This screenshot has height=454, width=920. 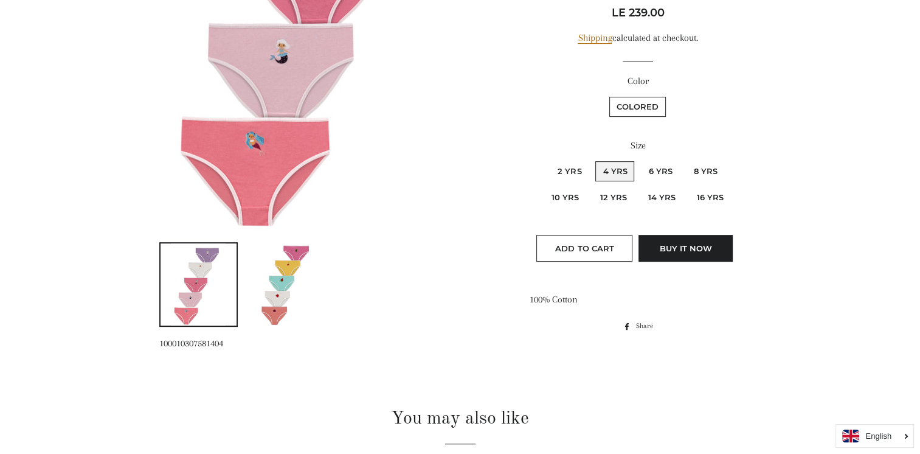 What do you see at coordinates (460, 418) in the screenshot?
I see `h2: You may also like` at bounding box center [460, 418].